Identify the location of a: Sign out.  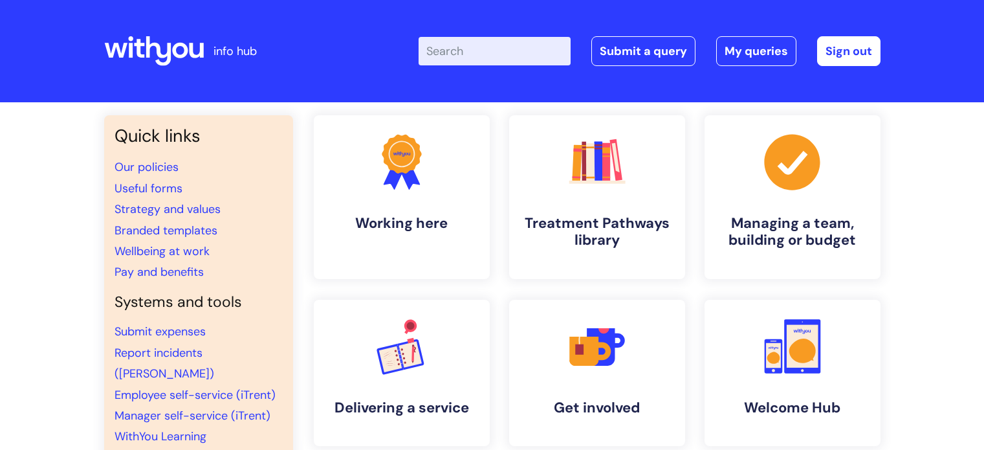
(849, 51).